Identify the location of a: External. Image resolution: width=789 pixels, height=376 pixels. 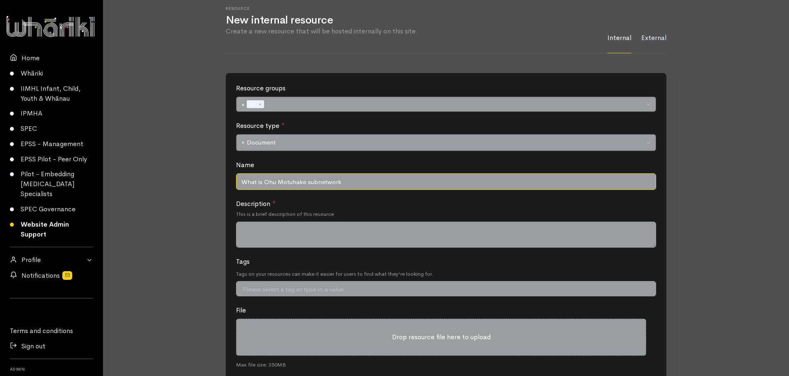
(653, 38).